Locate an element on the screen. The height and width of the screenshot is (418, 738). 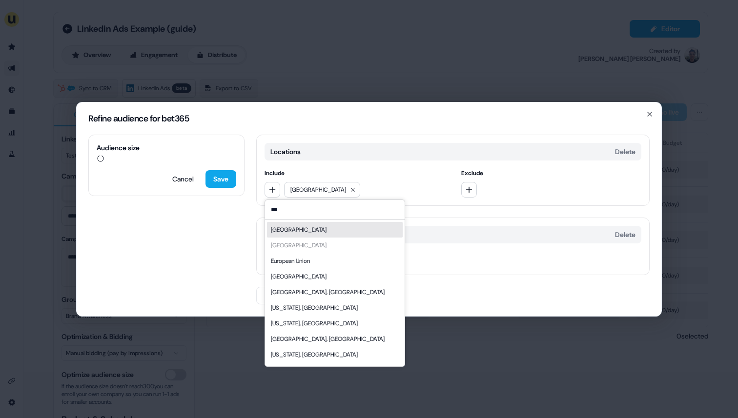
button: Add category is located at coordinates (291, 296).